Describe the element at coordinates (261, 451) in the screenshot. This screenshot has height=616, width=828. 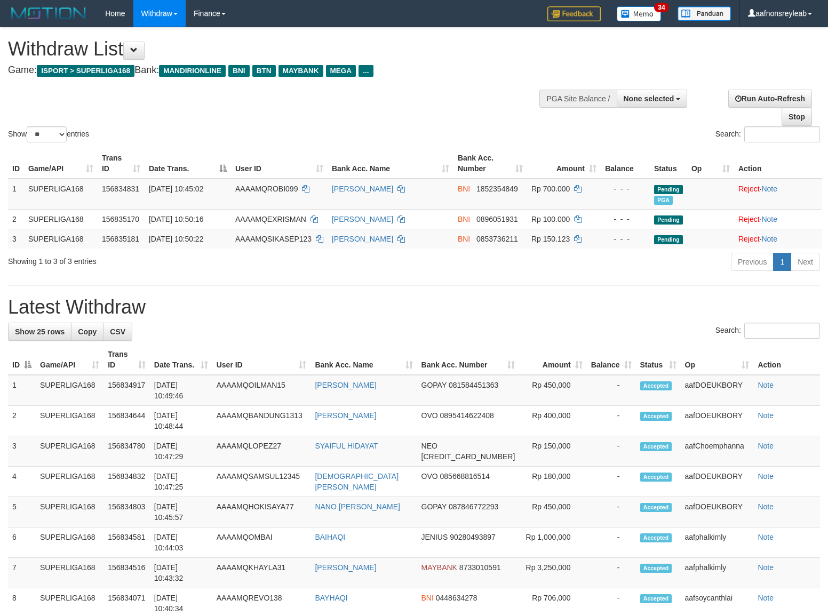
I see `td: AAAAMQLOPEZ27` at that location.